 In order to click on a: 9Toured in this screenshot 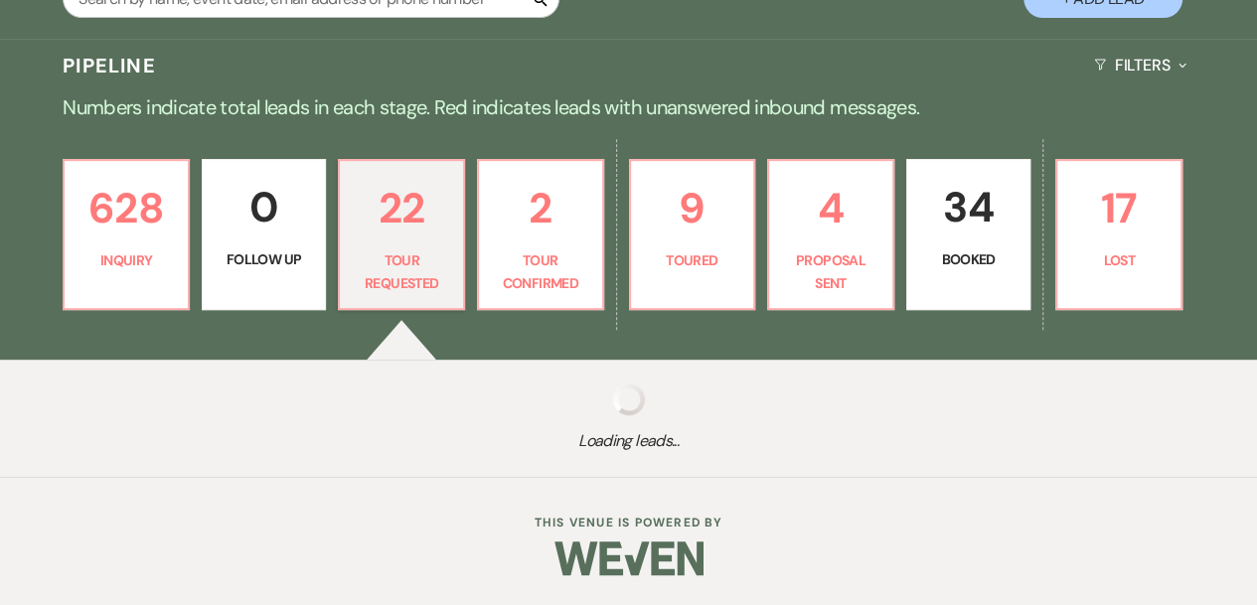, I will do `click(693, 235)`.